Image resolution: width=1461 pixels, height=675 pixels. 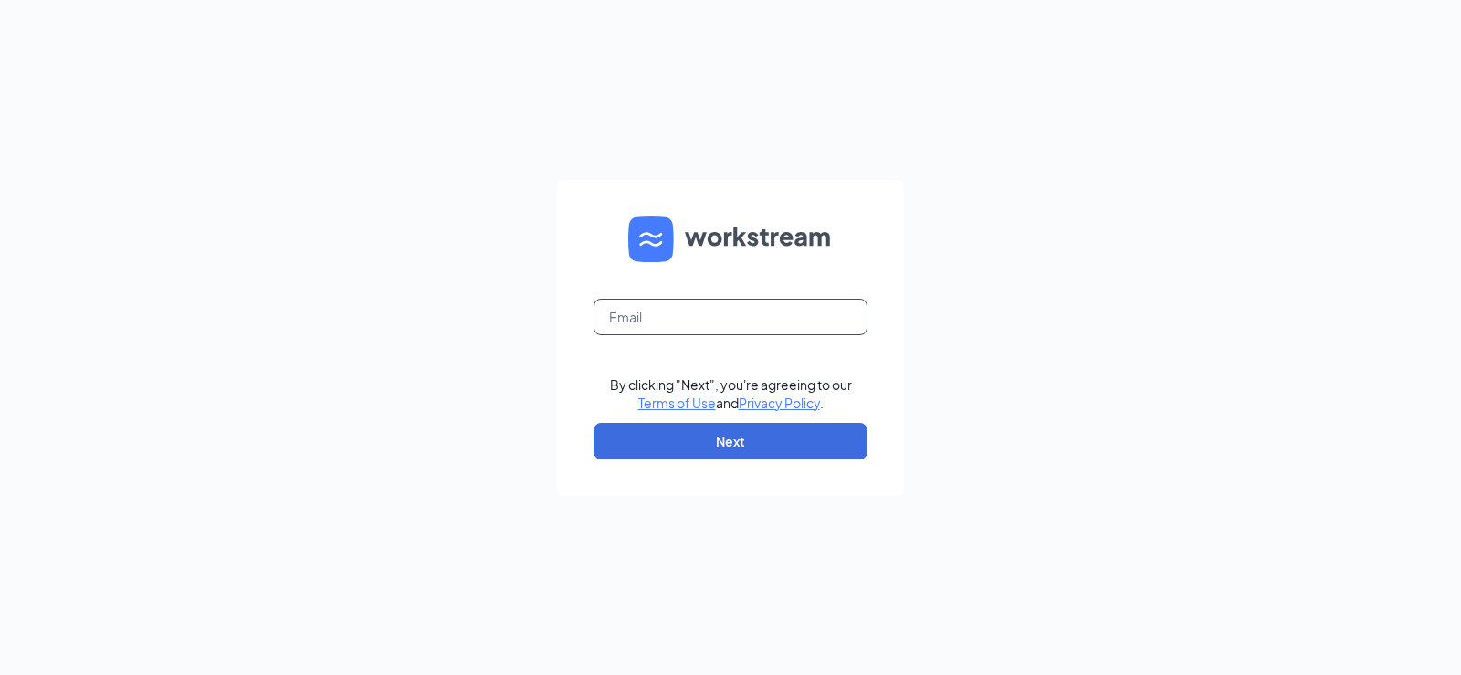 I want to click on a: Terms of Use, so click(x=677, y=403).